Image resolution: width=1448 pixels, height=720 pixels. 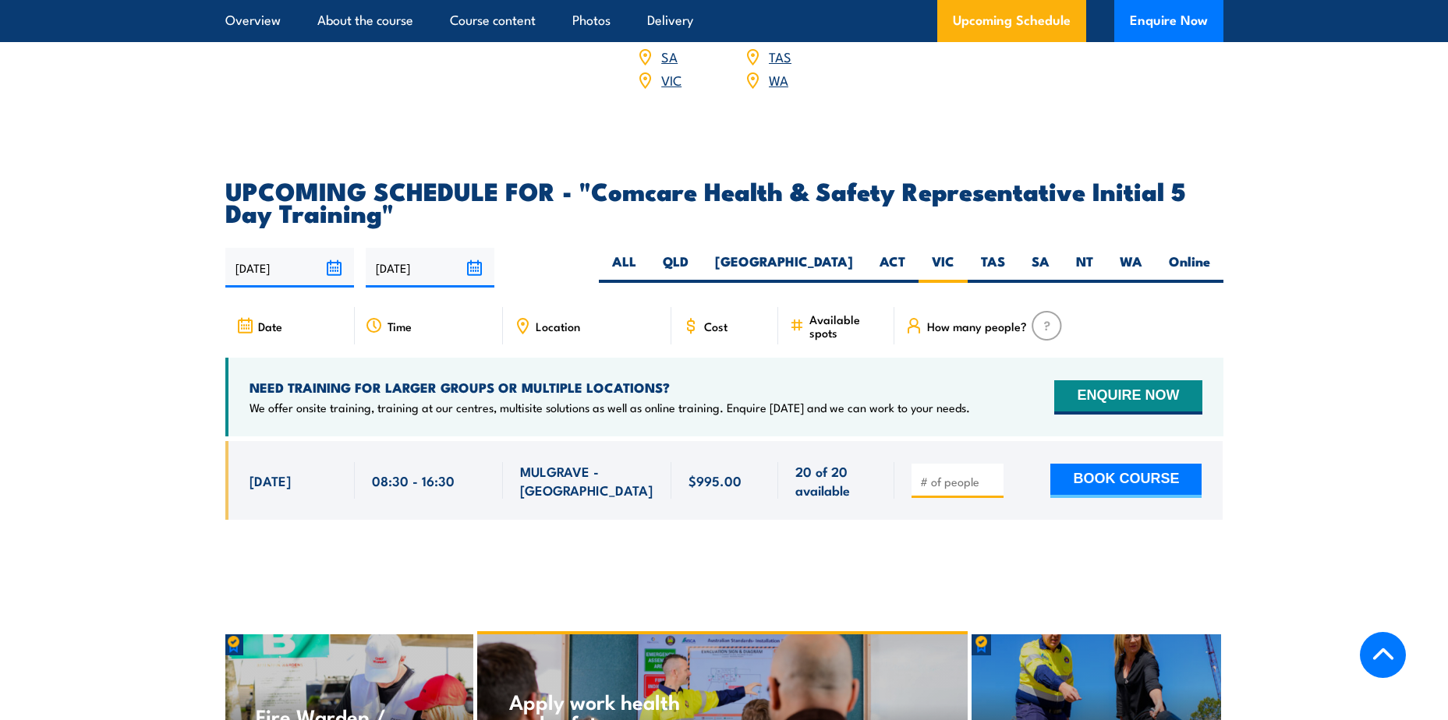 What do you see at coordinates (399, 326) in the screenshot?
I see `span: Time` at bounding box center [399, 326].